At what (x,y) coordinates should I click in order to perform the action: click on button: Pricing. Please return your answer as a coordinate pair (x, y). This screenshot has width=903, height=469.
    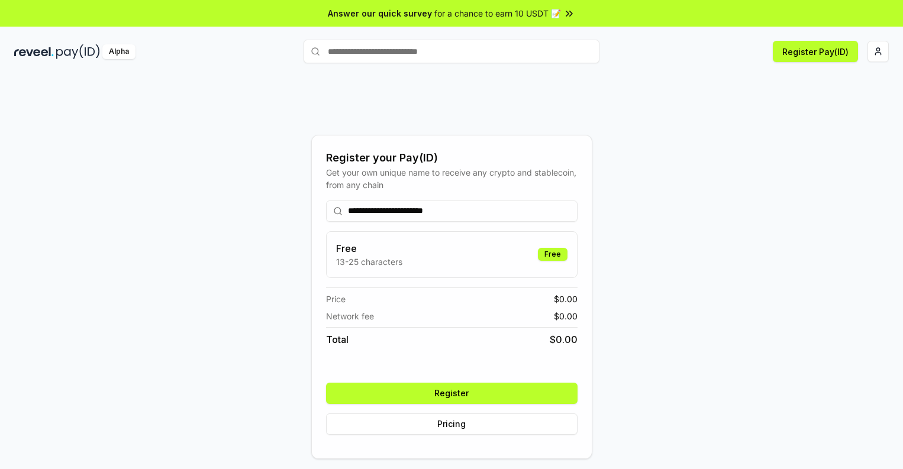
    Looking at the image, I should click on (452, 424).